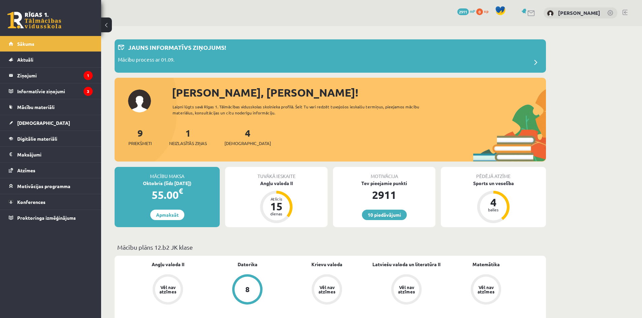 This screenshot has height=318, width=642. What do you see at coordinates (44, 186) in the screenshot?
I see `span: Motivācijas programma` at bounding box center [44, 186].